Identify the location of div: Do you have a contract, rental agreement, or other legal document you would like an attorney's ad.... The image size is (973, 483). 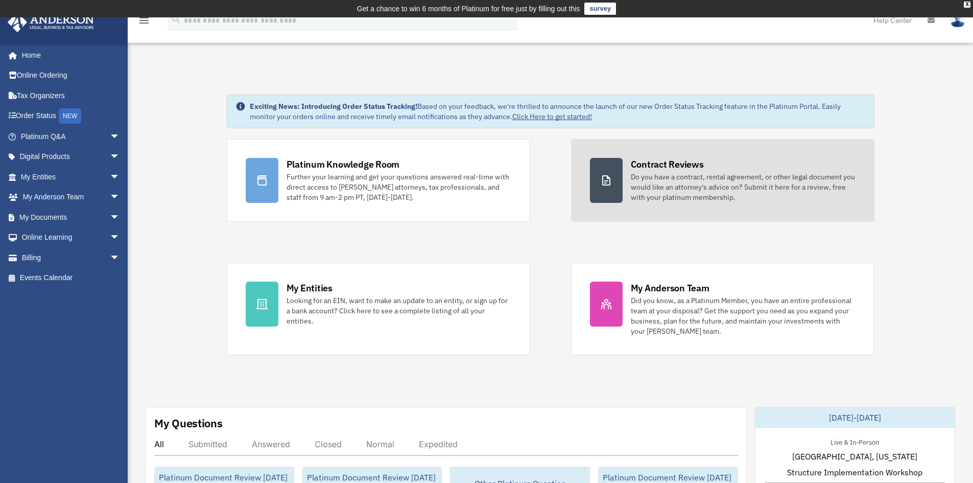
(743, 187).